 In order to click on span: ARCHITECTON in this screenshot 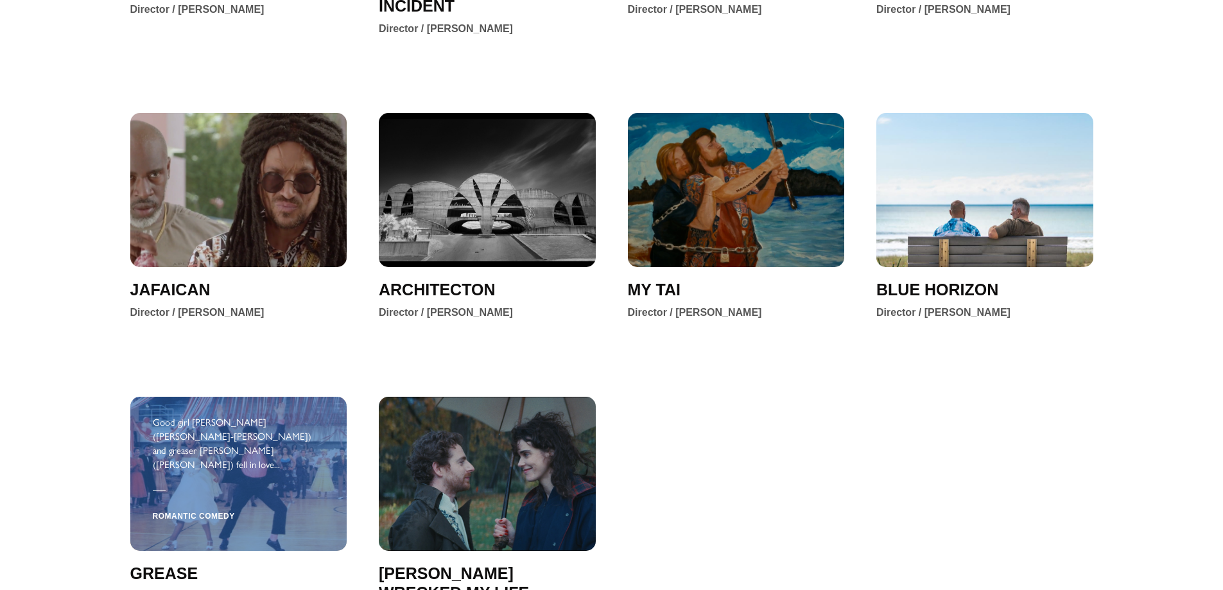, I will do `click(436, 289)`.